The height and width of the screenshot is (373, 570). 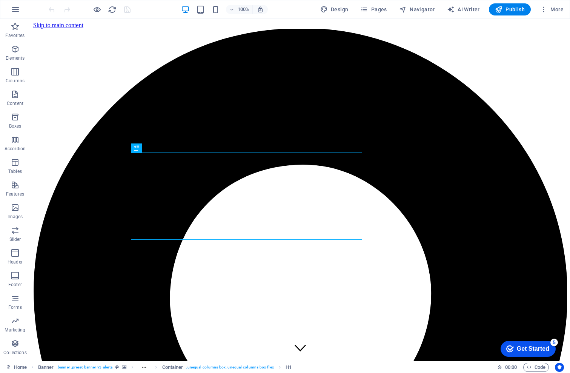 What do you see at coordinates (28, 6) in the screenshot?
I see `a: Skip to main content` at bounding box center [28, 6].